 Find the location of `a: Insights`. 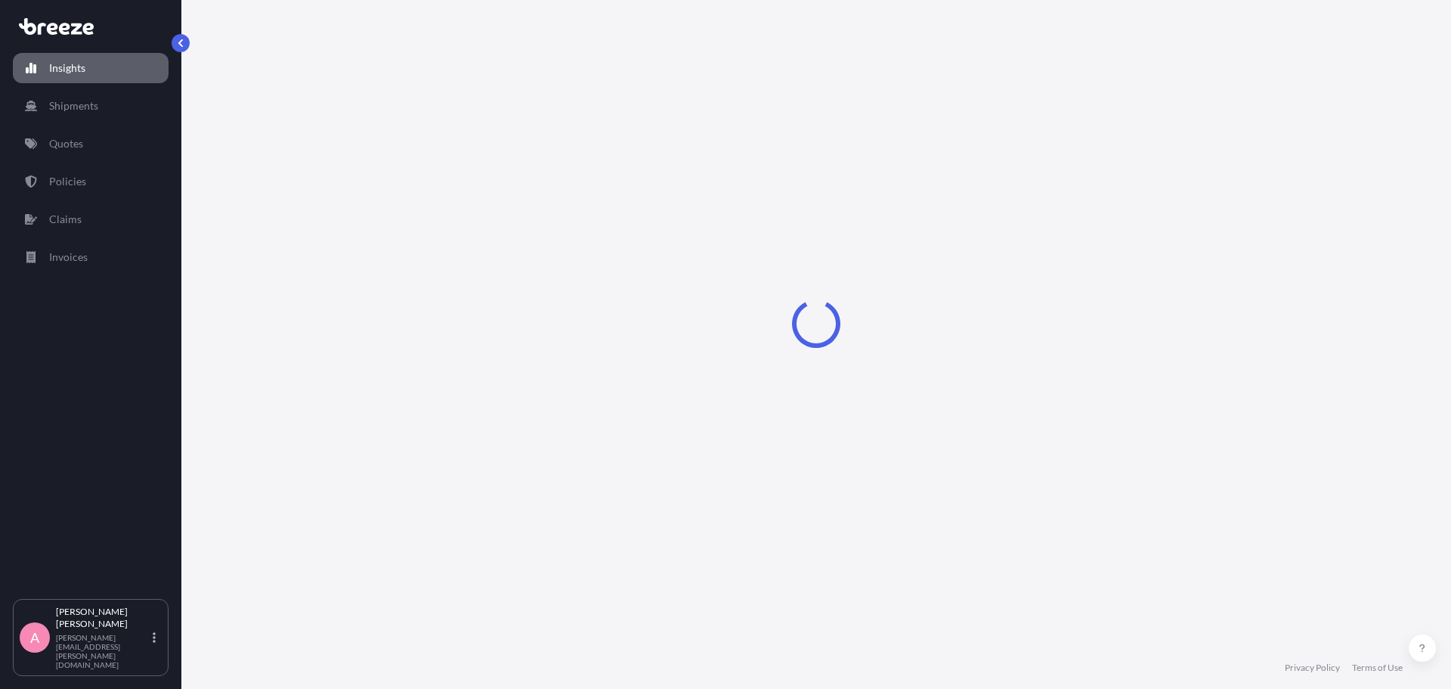

a: Insights is located at coordinates (91, 68).